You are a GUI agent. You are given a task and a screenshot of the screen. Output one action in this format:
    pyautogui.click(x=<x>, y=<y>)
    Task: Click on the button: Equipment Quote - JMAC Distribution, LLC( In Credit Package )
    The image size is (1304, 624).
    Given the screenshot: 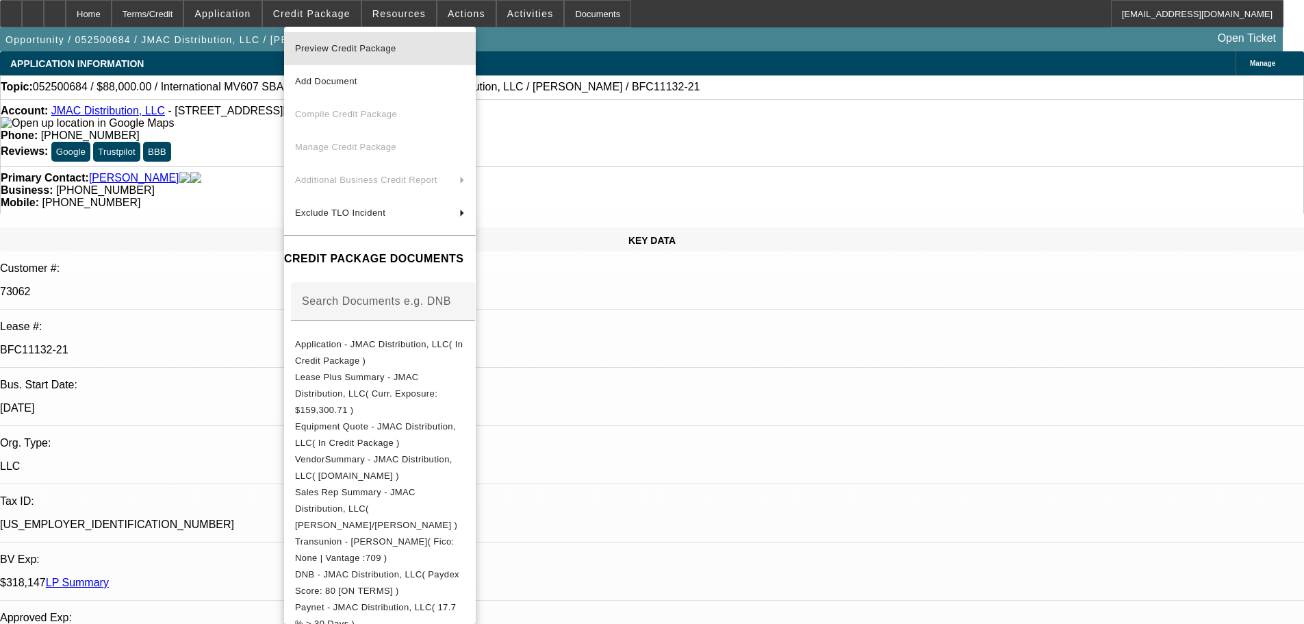 What is the action you would take?
    pyautogui.click(x=380, y=435)
    